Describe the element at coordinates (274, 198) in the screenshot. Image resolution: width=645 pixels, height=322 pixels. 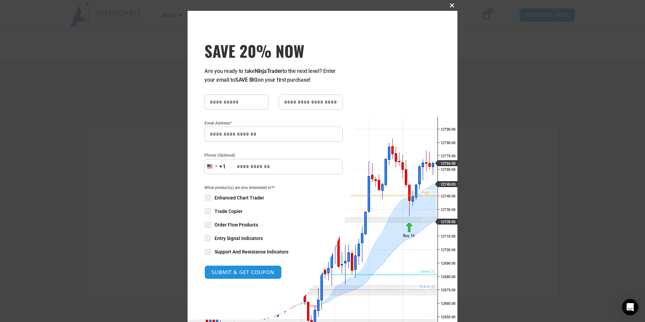
I see `label: Enhanced Chart Trader` at that location.